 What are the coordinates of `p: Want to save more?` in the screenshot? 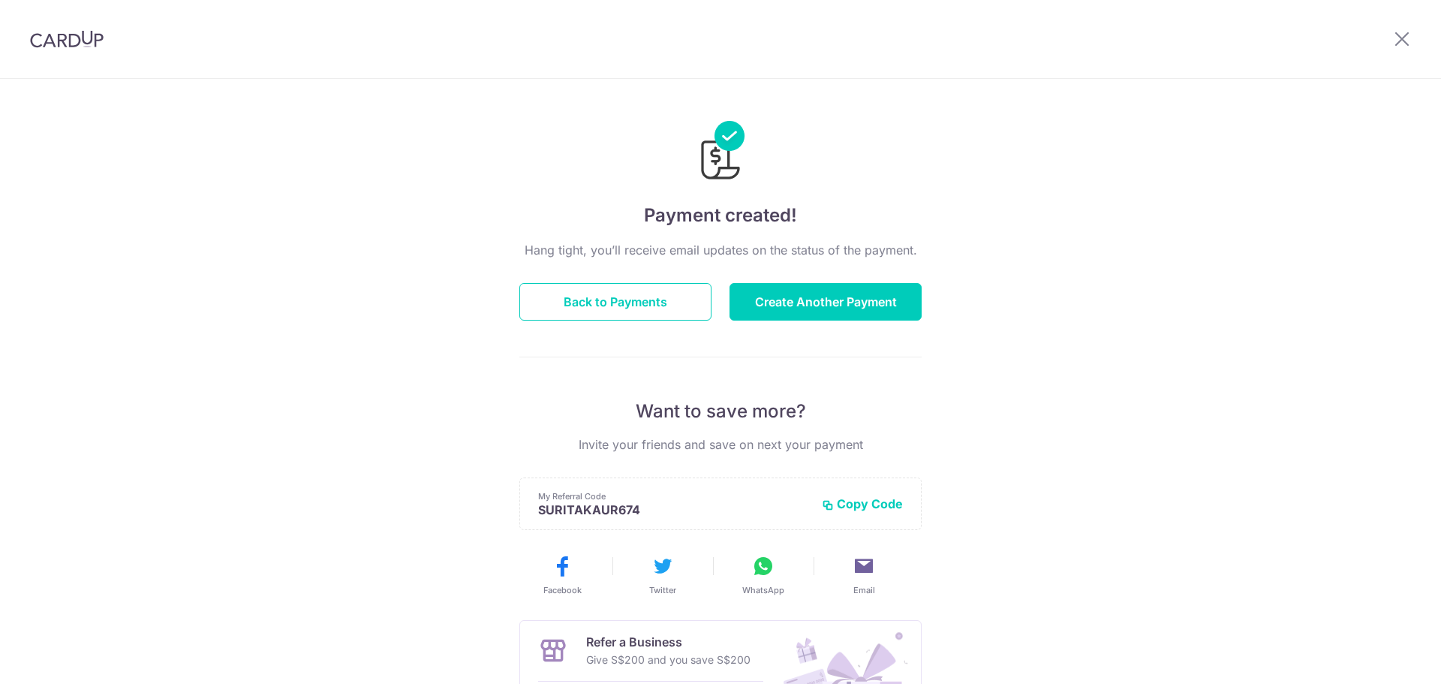 It's located at (721, 411).